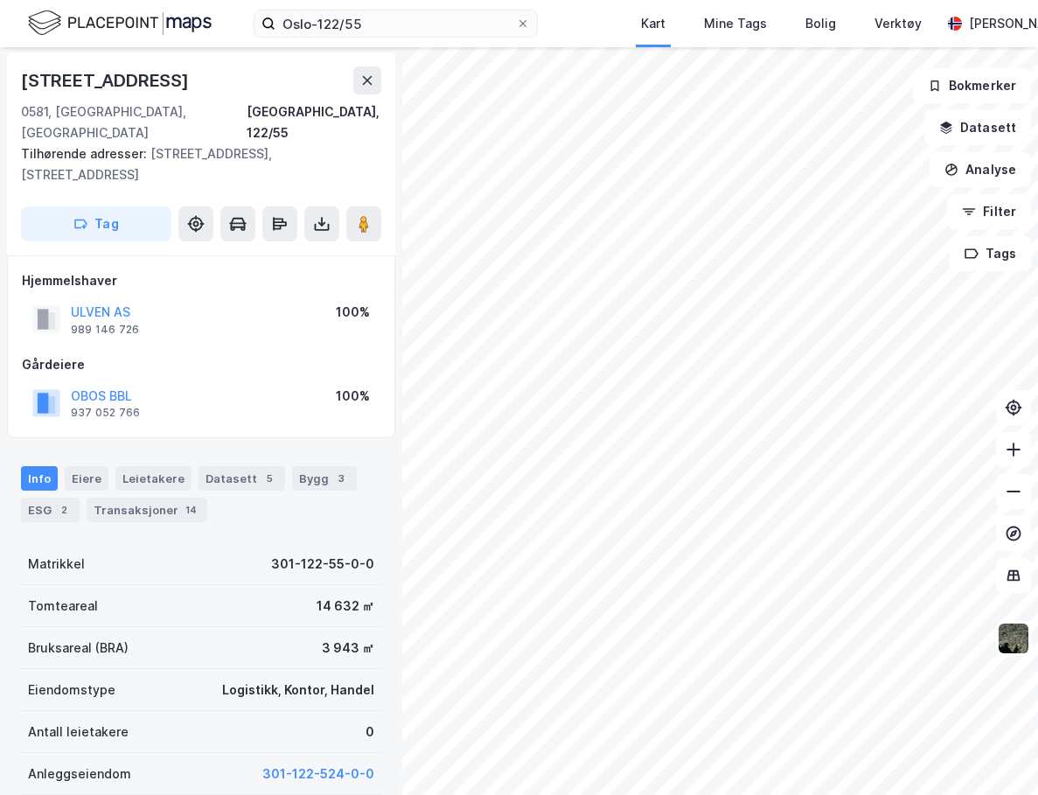 The width and height of the screenshot is (1038, 795). What do you see at coordinates (56, 564) in the screenshot?
I see `div: Matrikkel` at bounding box center [56, 564].